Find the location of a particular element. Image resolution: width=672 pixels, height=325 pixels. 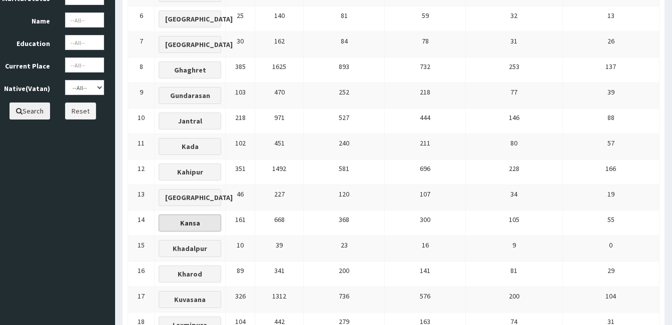

b: Gundarasan is located at coordinates (190, 96).